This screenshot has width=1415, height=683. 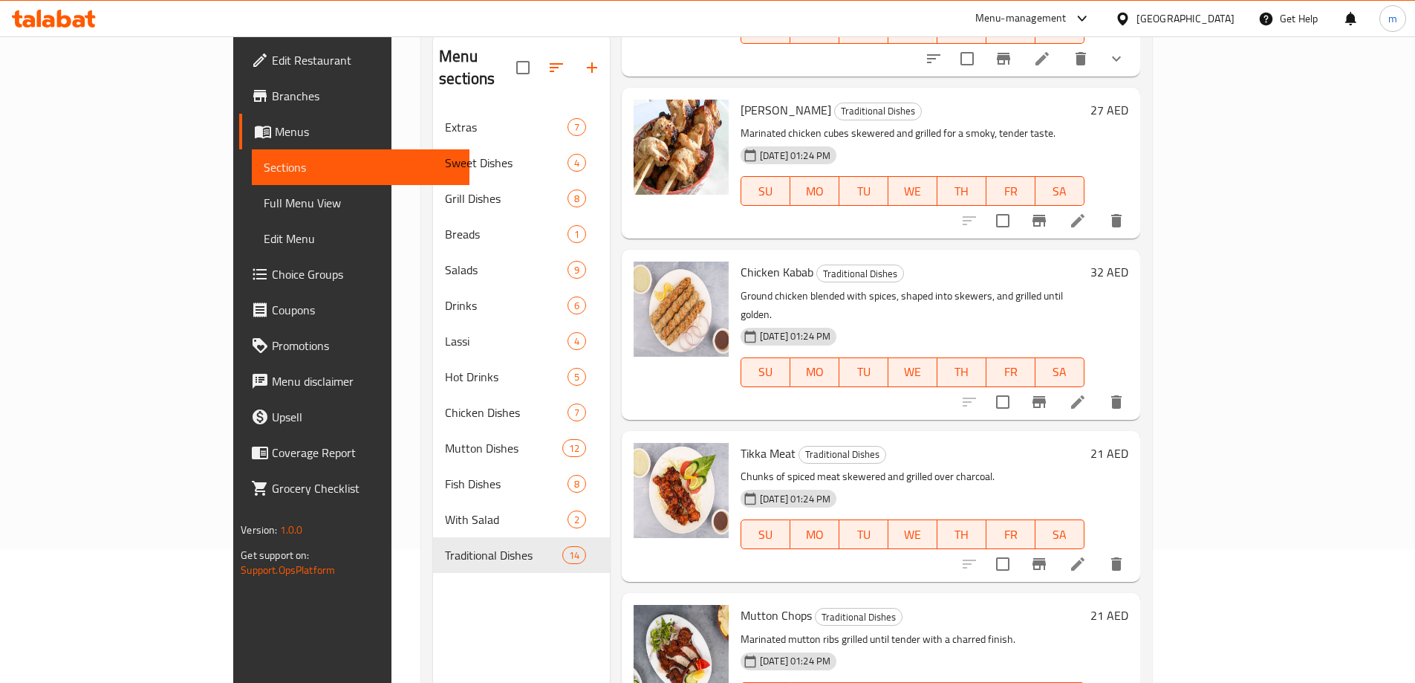 I want to click on div: Hot Drinks5, so click(x=521, y=377).